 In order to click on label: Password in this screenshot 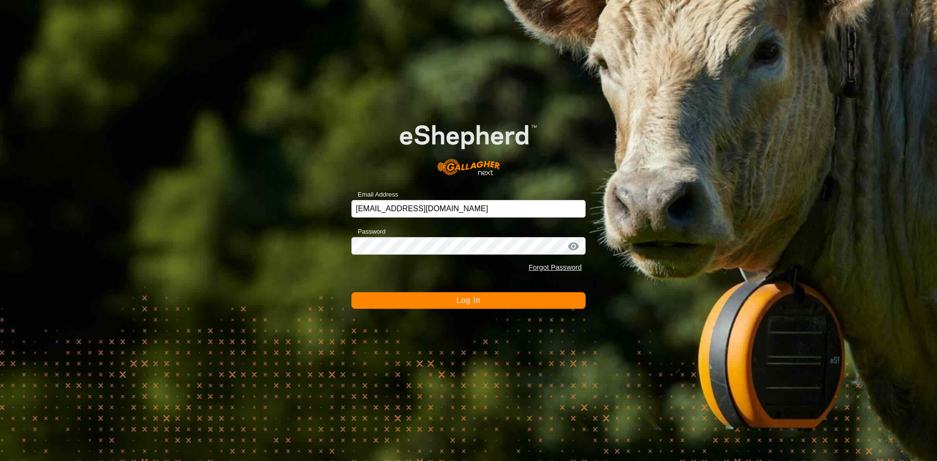, I will do `click(369, 232)`.